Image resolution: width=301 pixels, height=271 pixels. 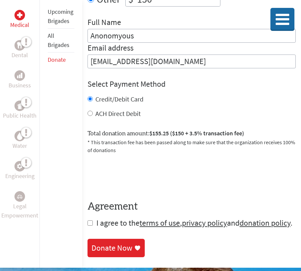 I want to click on label: Credit/Debit Card, so click(x=119, y=99).